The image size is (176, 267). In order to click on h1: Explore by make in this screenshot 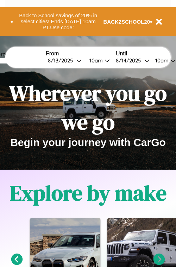, I will do `click(88, 193)`.